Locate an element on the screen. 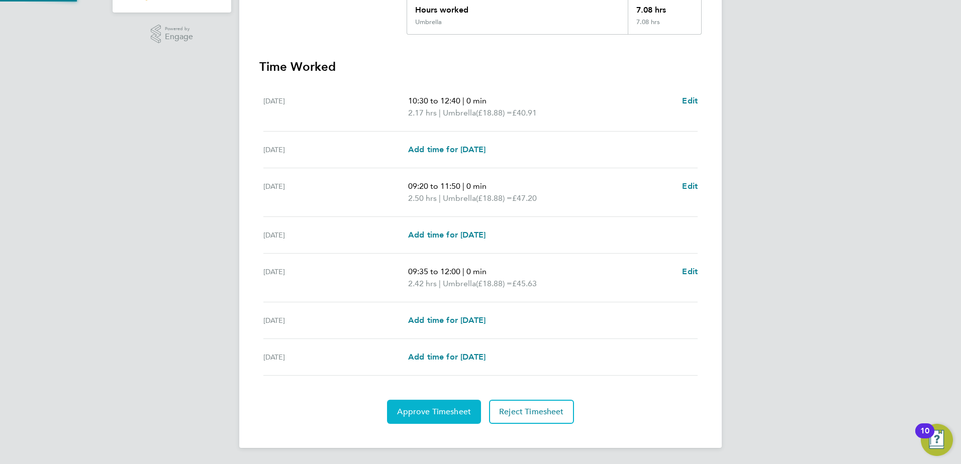  a: Powered byEngage is located at coordinates (172, 34).